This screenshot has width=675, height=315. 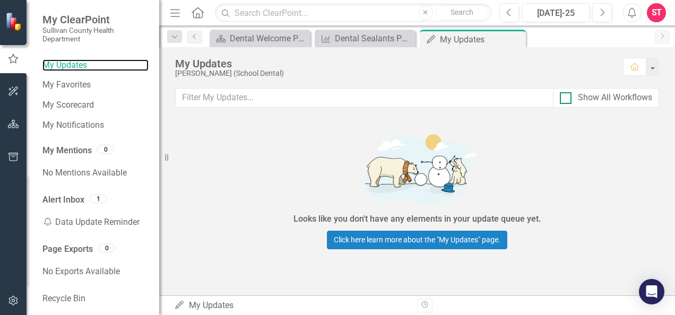 I want to click on div: ST, so click(x=656, y=13).